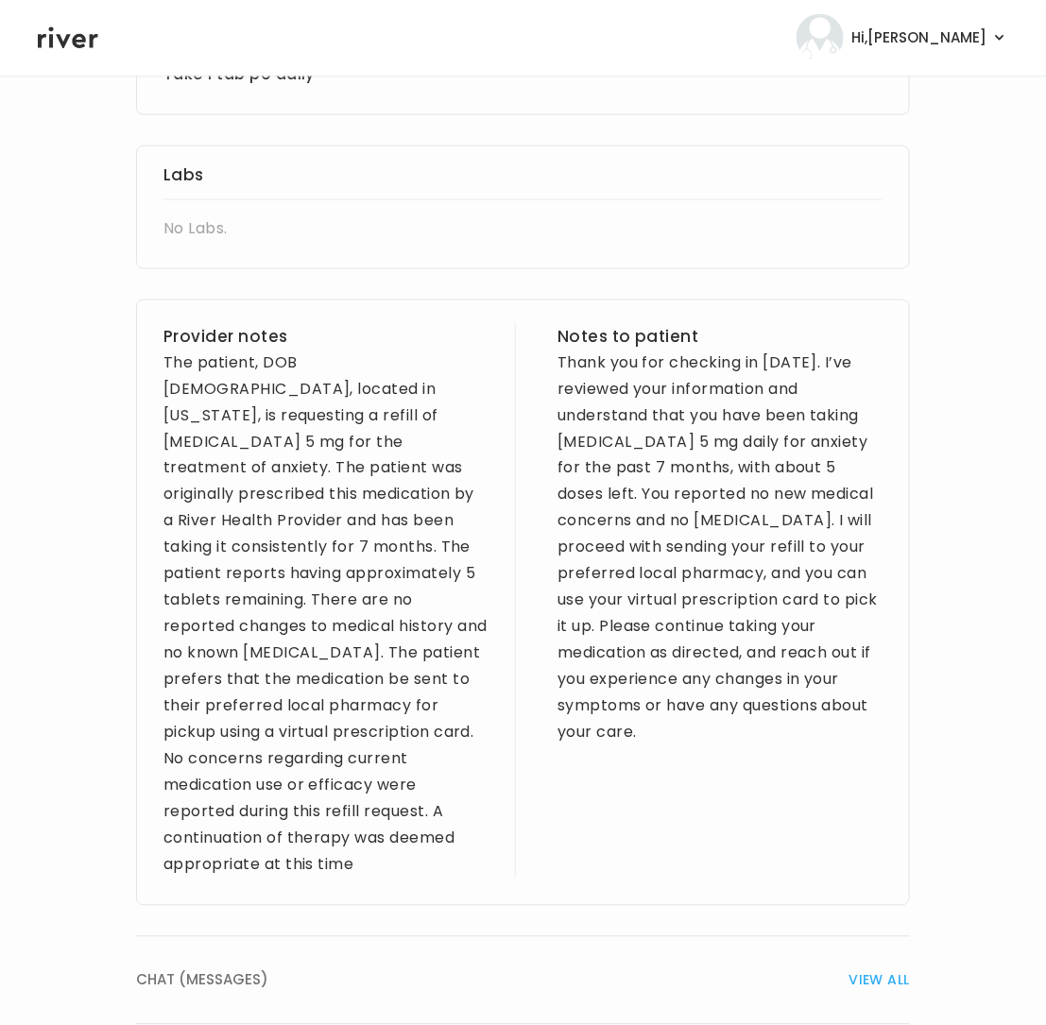 This screenshot has height=1025, width=1046. What do you see at coordinates (202, 980) in the screenshot?
I see `span: CHAT (MESSAGES)` at bounding box center [202, 980].